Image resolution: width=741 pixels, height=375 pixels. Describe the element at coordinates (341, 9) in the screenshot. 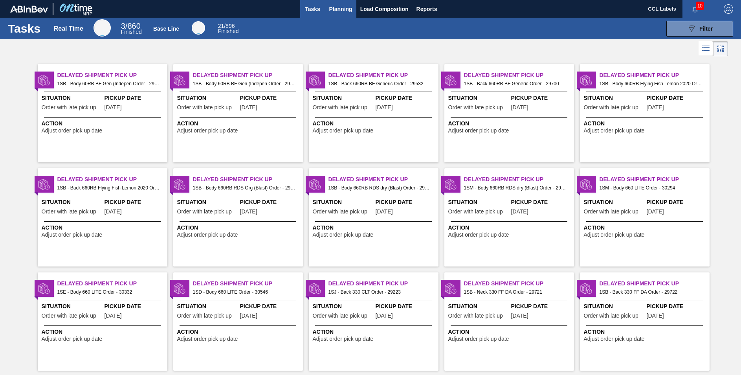

I see `span: Planning` at that location.